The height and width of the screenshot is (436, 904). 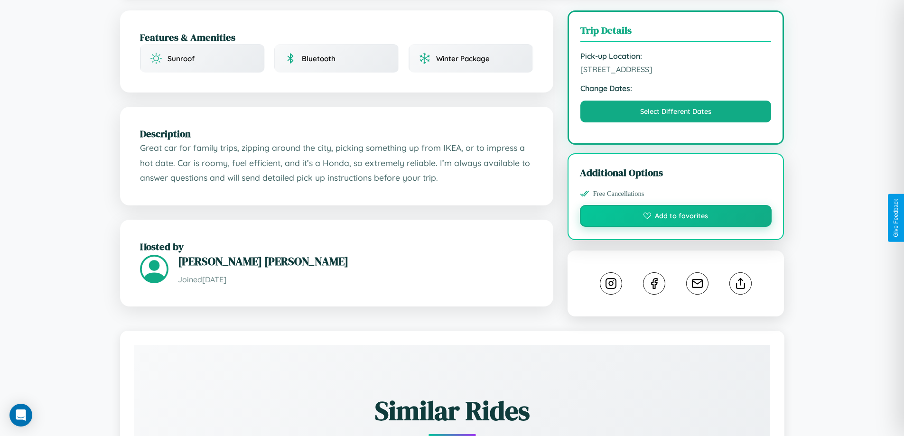 What do you see at coordinates (337, 133) in the screenshot?
I see `h2: Description` at bounding box center [337, 133].